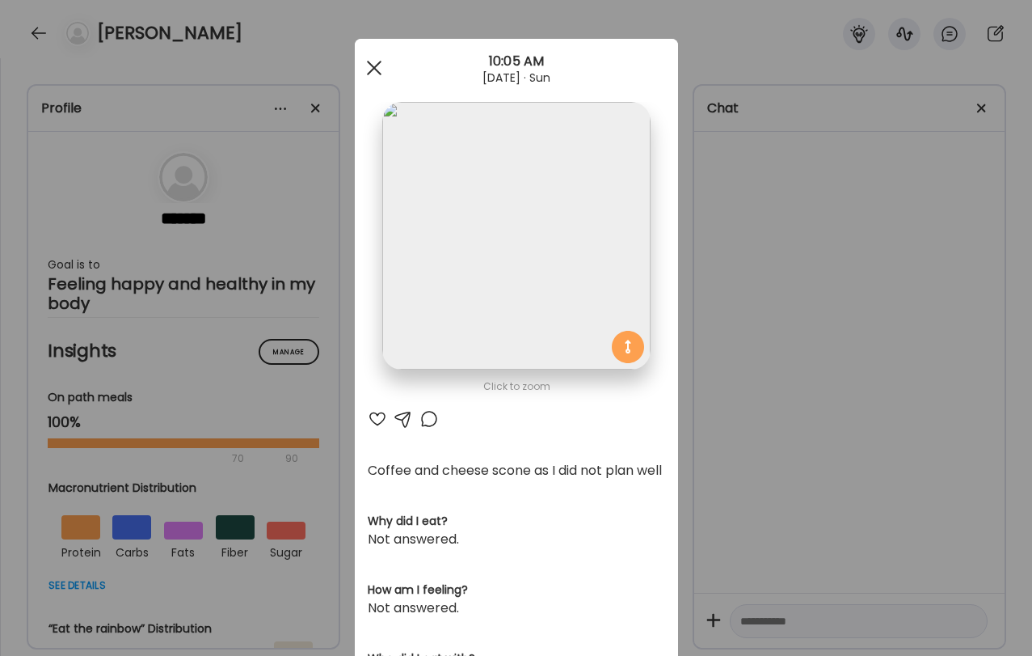 Image resolution: width=1032 pixels, height=656 pixels. What do you see at coordinates (517, 386) in the screenshot?
I see `div: Click to zoom` at bounding box center [517, 386].